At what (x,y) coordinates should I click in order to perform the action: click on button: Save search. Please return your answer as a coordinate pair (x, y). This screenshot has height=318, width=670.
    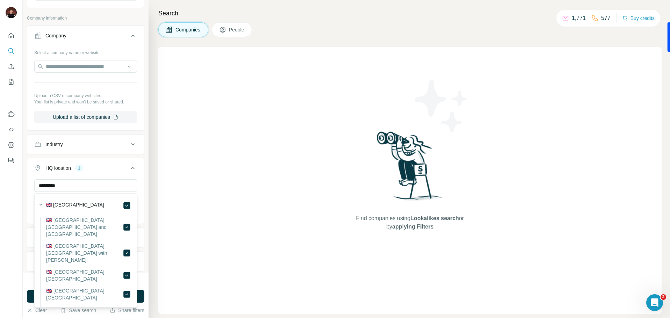
    Looking at the image, I should click on (78, 310).